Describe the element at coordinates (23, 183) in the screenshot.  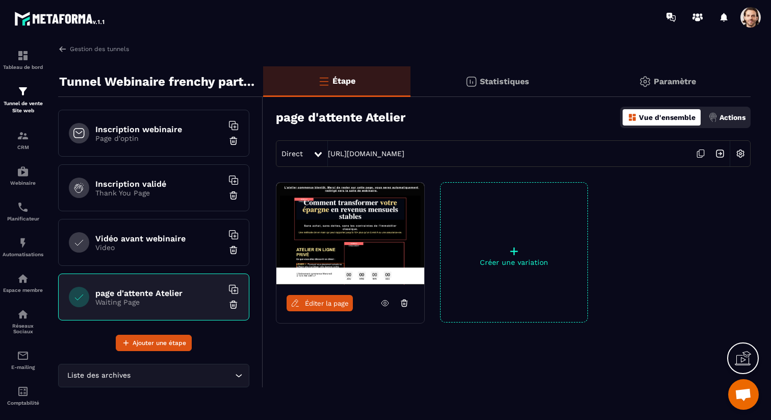
I see `p: Webinaire` at that location.